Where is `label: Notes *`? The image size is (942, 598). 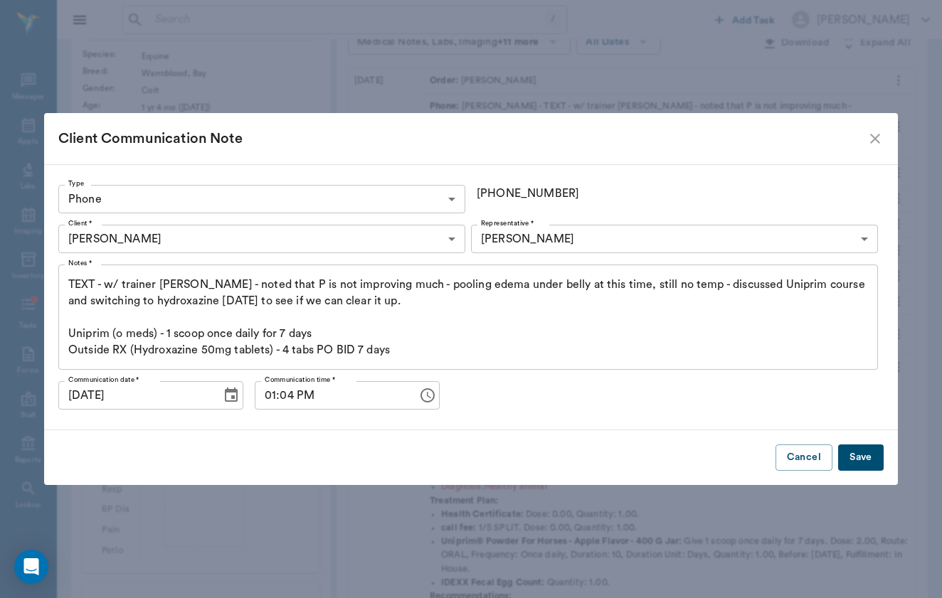 label: Notes * is located at coordinates (80, 263).